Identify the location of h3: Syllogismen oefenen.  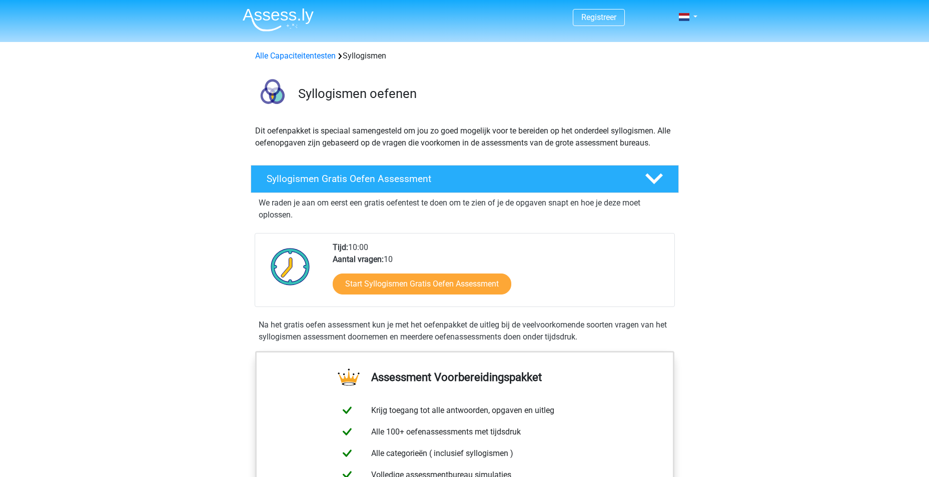
(484, 94).